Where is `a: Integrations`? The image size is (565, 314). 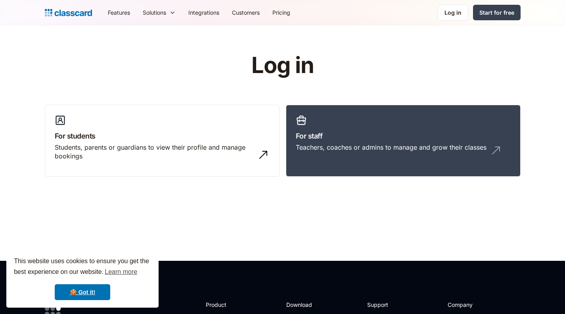
a: Integrations is located at coordinates (204, 12).